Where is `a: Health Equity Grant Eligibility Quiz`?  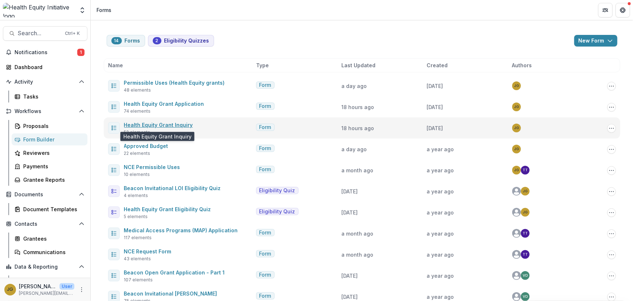
a: Health Equity Grant Eligibility Quiz is located at coordinates (168, 209).